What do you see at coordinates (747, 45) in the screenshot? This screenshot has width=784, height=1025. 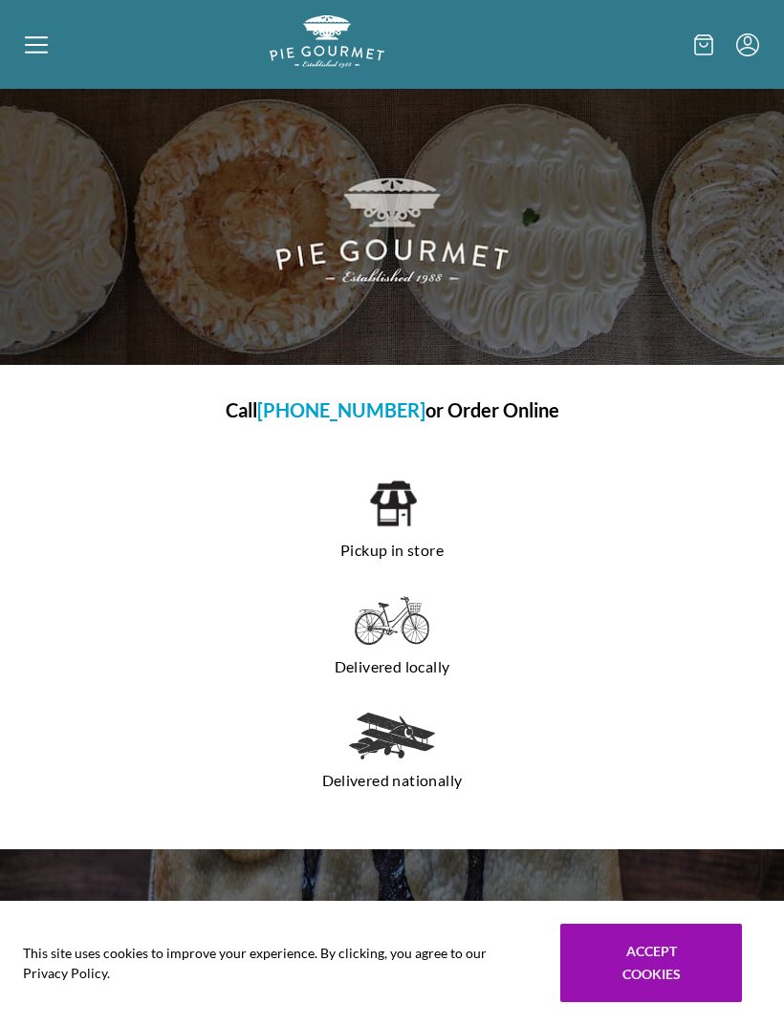 I see `button: Menu` at bounding box center [747, 45].